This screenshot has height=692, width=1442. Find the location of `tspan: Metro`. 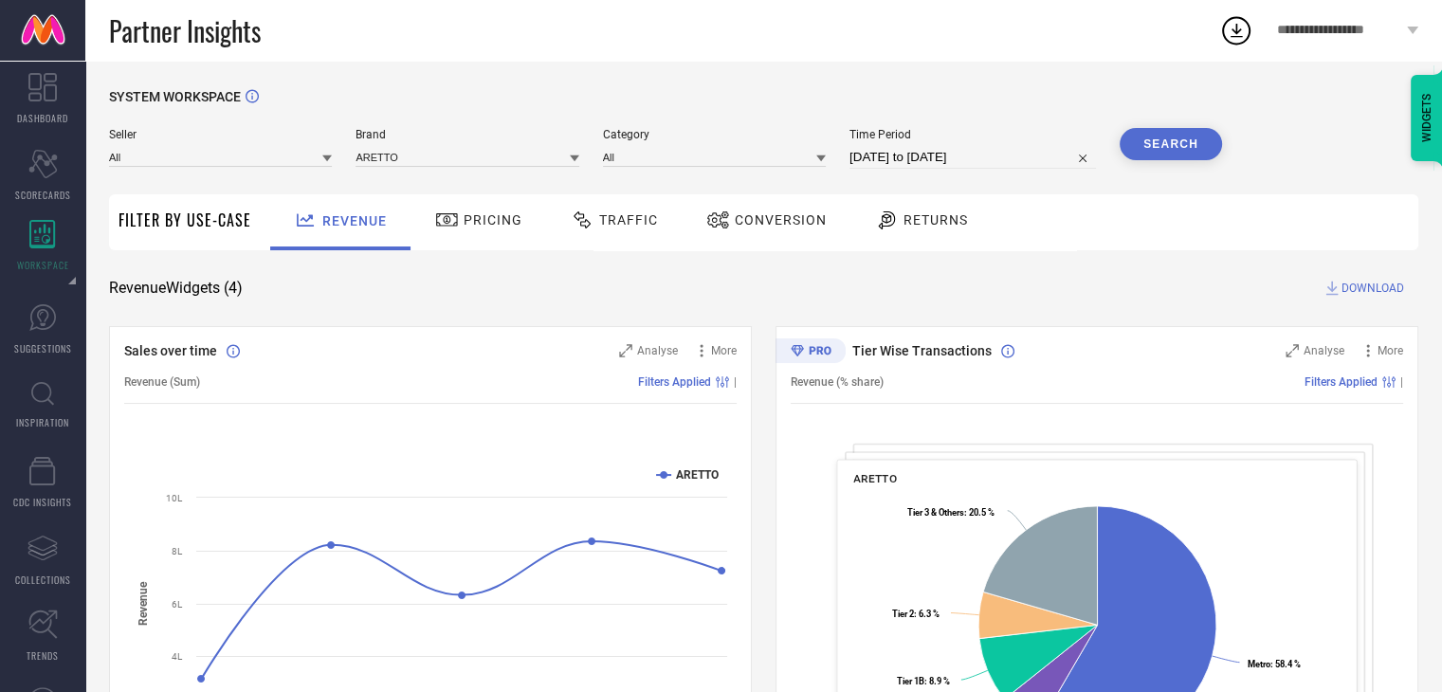

tspan: Metro is located at coordinates (1259, 664).